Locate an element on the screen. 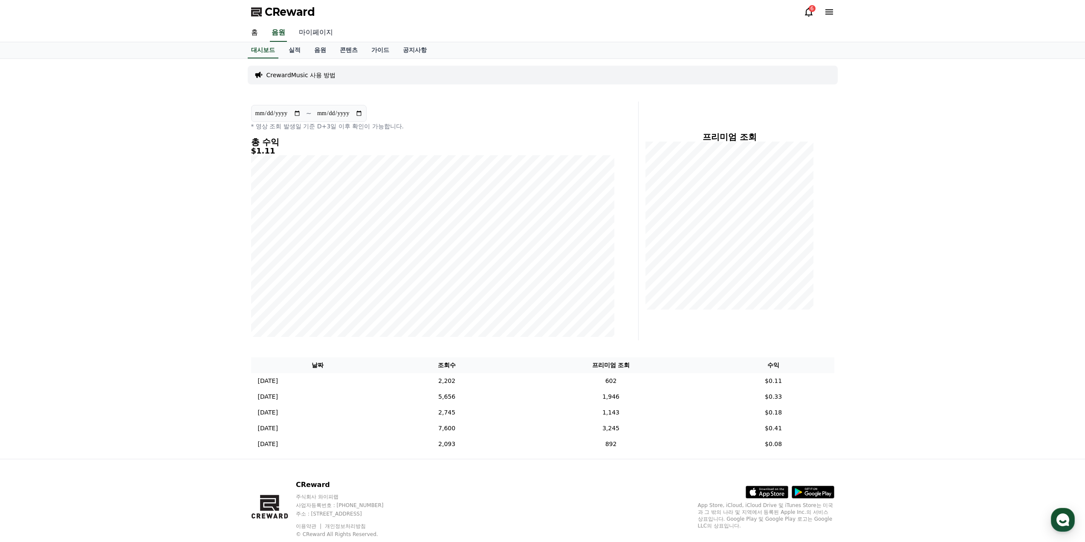 The height and width of the screenshot is (542, 1085). th: 수익 is located at coordinates (773, 365).